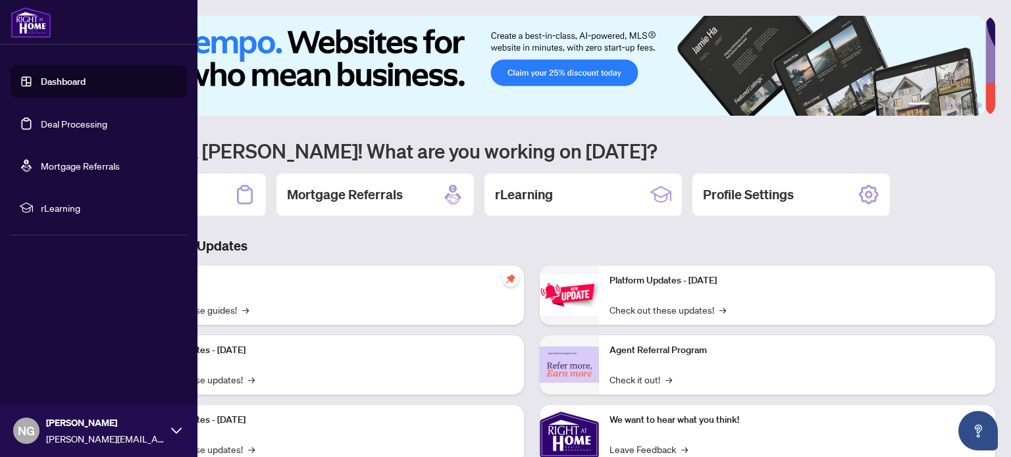 The height and width of the screenshot is (457, 1011). I want to click on img: Slide 0, so click(526, 66).